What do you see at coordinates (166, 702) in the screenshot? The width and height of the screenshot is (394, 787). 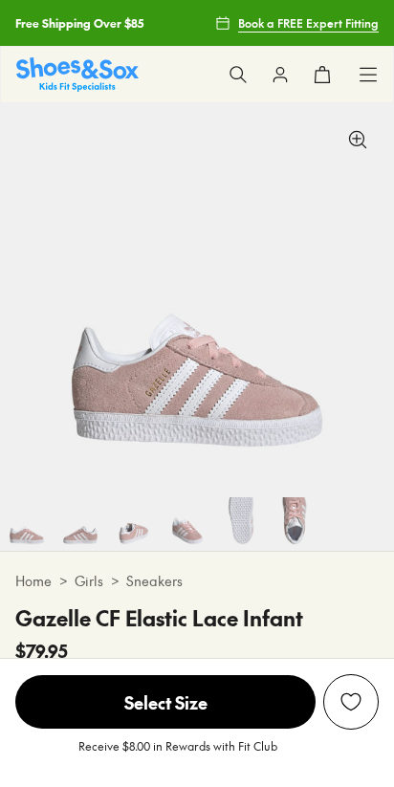 I see `button: Select Size` at bounding box center [166, 702].